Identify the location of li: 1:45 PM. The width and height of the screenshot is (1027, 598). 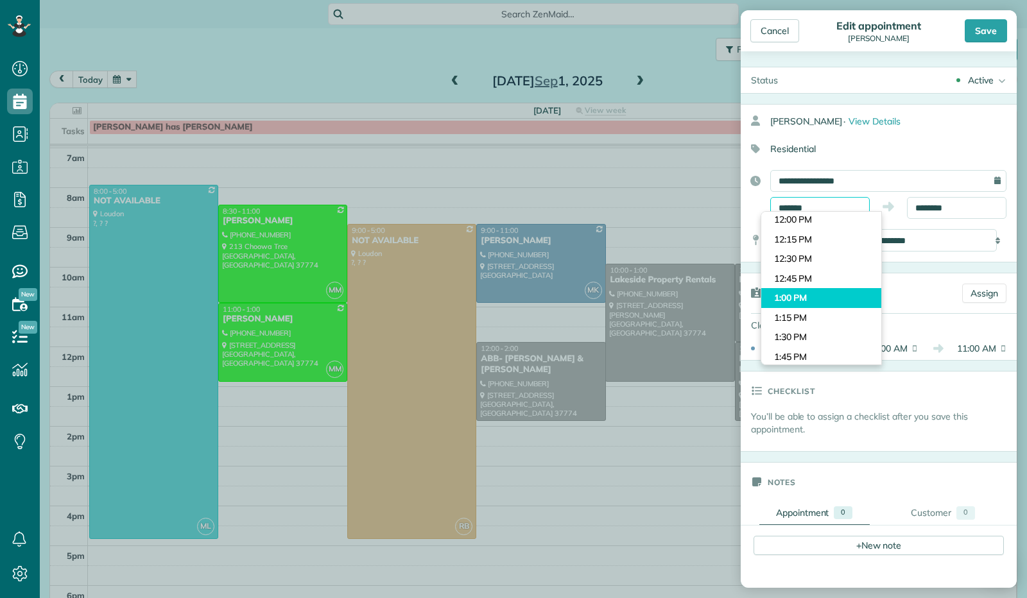
(821, 357).